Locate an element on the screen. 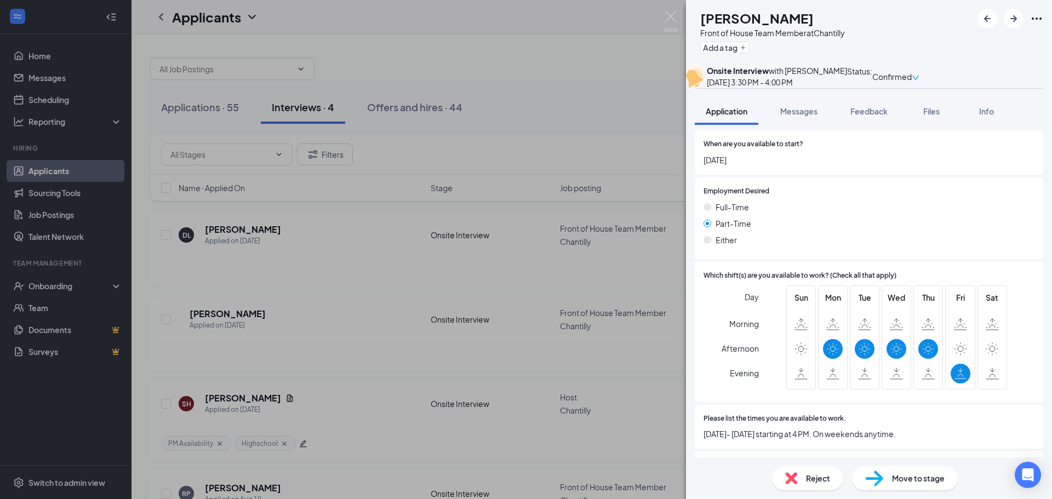  div: Status : is located at coordinates (860, 77).